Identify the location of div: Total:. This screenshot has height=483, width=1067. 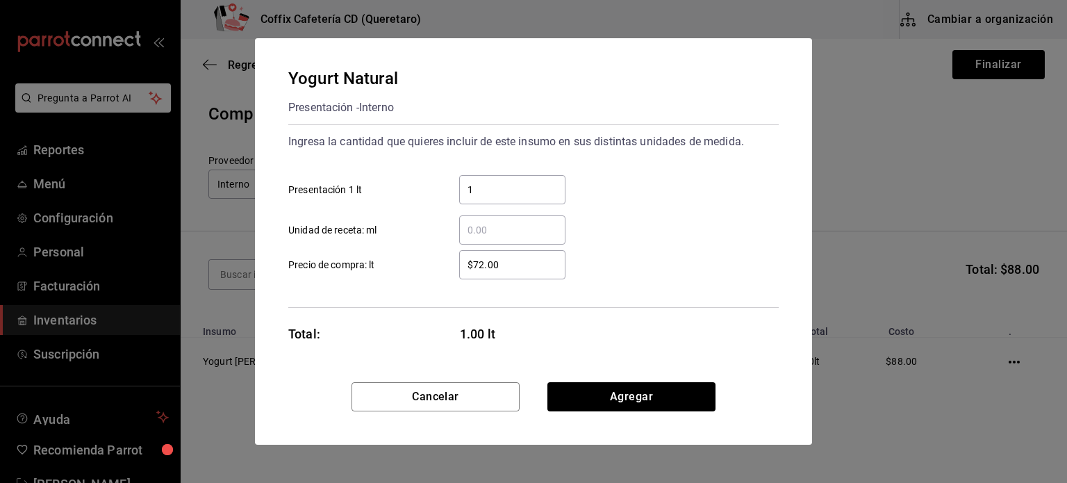
(304, 333).